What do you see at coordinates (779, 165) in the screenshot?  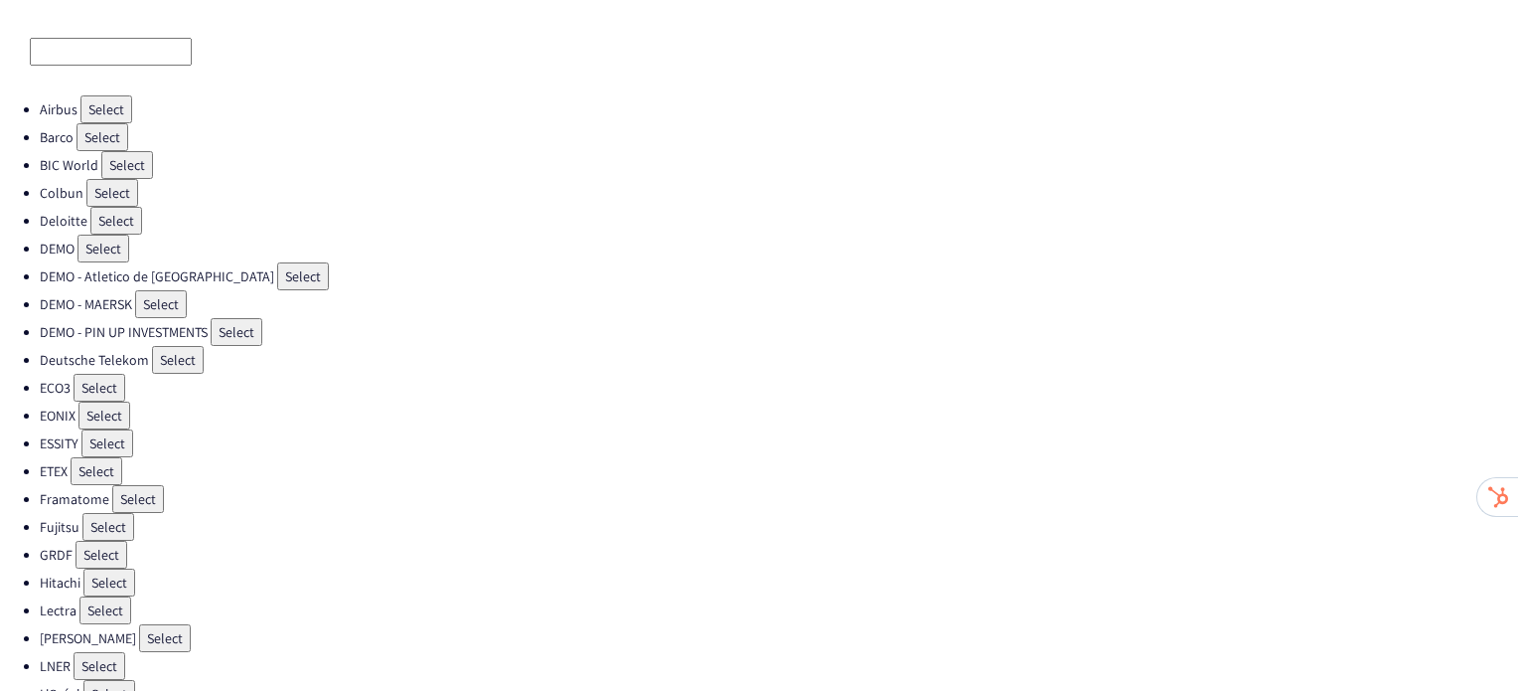 I see `li: BIC World` at bounding box center [779, 165].